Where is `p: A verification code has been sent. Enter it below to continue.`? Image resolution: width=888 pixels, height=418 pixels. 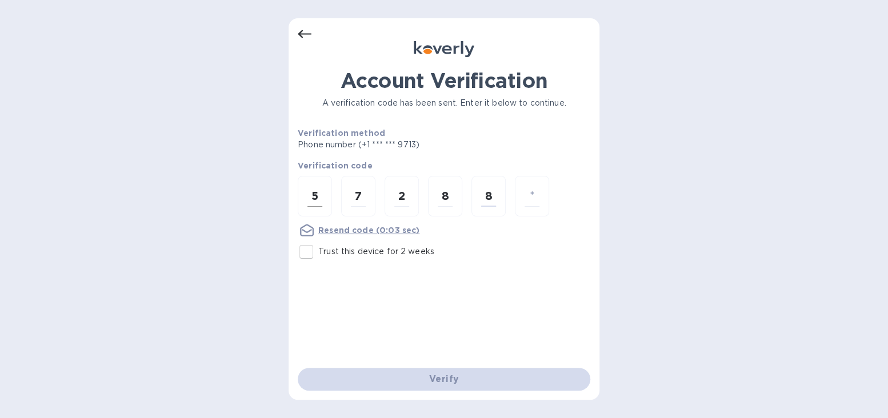
p: A verification code has been sent. Enter it below to continue. is located at coordinates (444, 103).